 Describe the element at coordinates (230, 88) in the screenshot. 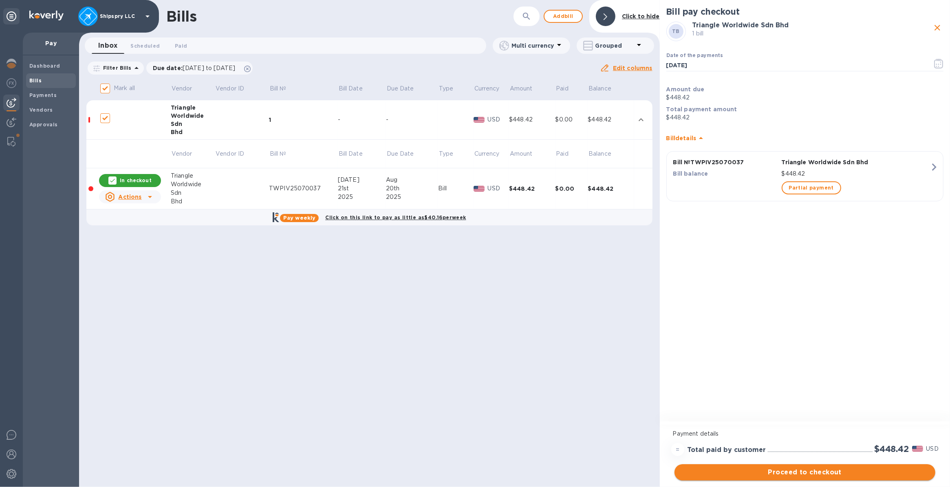

I see `p: Vendor ID` at that location.